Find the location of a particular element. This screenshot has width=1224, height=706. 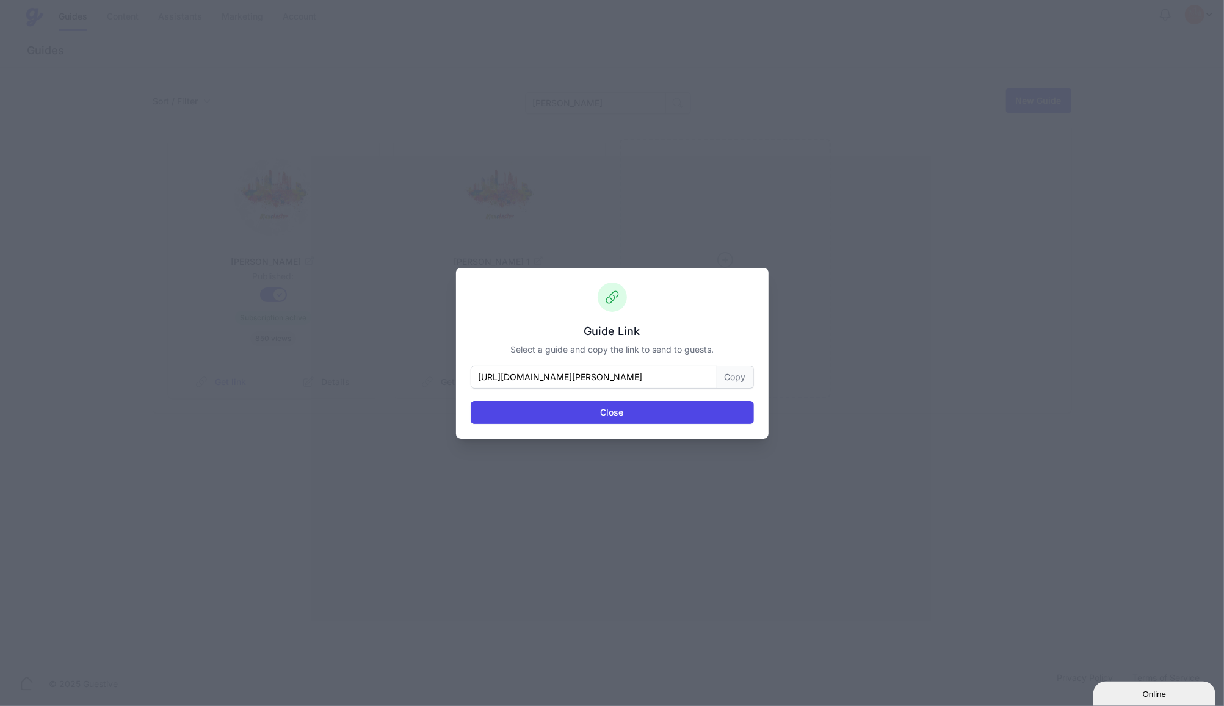

button: Close is located at coordinates (612, 413).